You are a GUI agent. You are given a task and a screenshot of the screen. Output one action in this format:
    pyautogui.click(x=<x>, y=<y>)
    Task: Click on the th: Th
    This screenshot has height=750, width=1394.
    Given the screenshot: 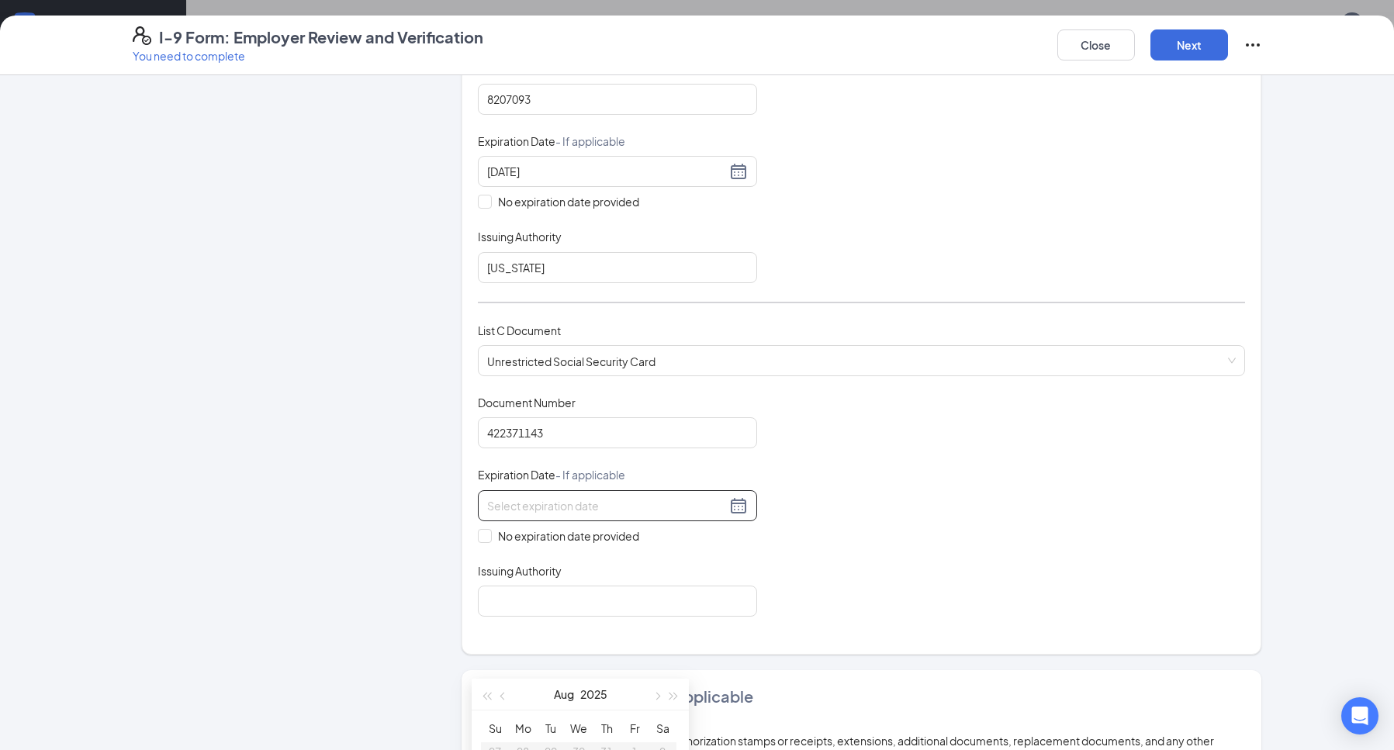 What is the action you would take?
    pyautogui.click(x=607, y=729)
    